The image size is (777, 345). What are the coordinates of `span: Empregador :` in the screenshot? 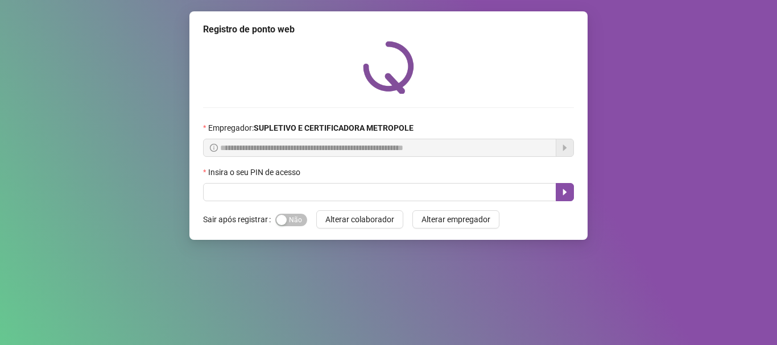 It's located at (311, 128).